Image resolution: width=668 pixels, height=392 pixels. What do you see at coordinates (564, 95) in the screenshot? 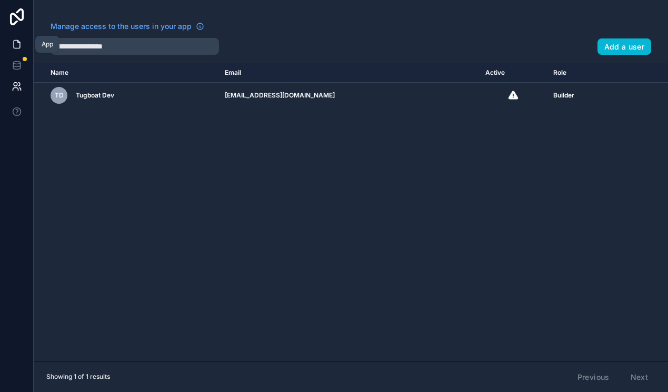
I see `span: Builder` at bounding box center [564, 95].